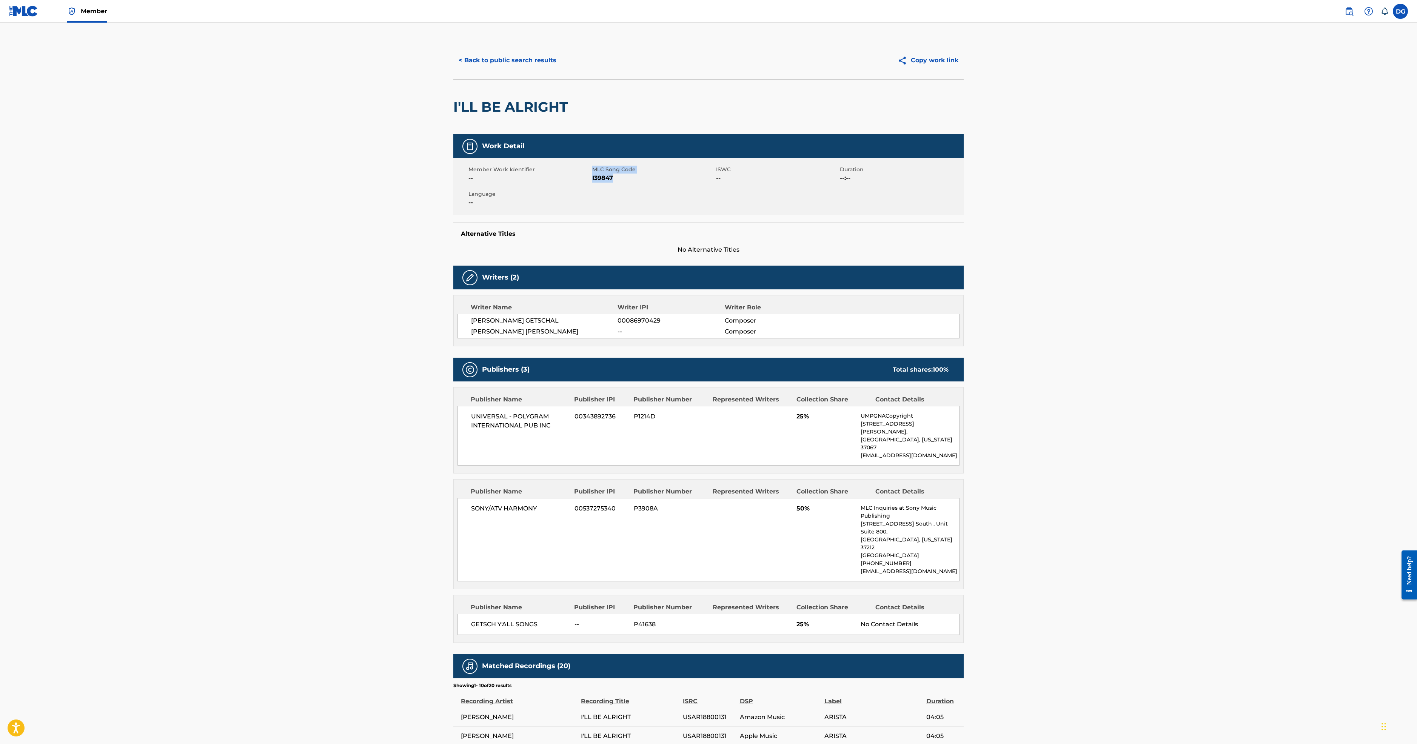 Image resolution: width=1417 pixels, height=744 pixels. Describe the element at coordinates (529, 194) in the screenshot. I see `span: Language` at that location.